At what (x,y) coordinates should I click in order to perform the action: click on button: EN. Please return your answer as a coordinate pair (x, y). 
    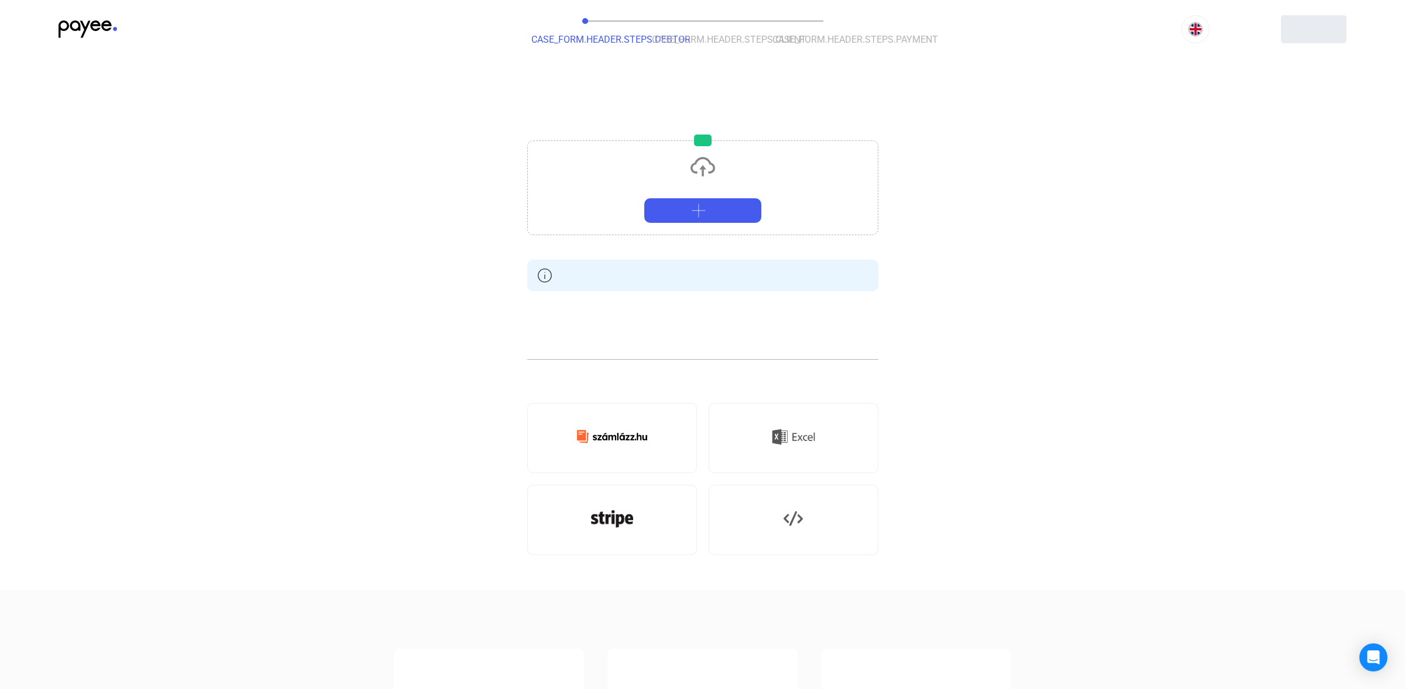
    Looking at the image, I should click on (1195, 29).